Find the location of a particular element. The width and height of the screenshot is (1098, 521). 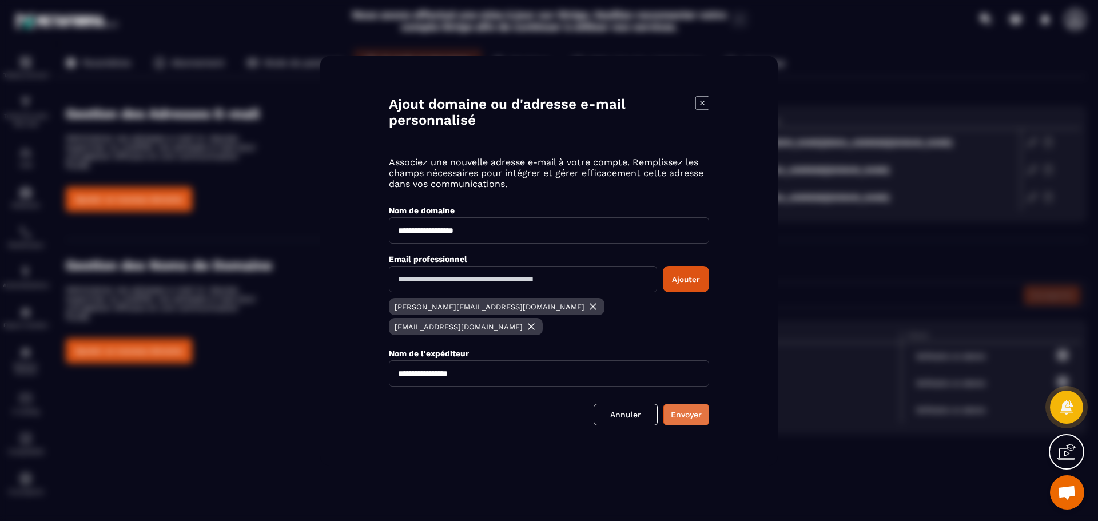

label: Nom de domaine is located at coordinates (421, 210).